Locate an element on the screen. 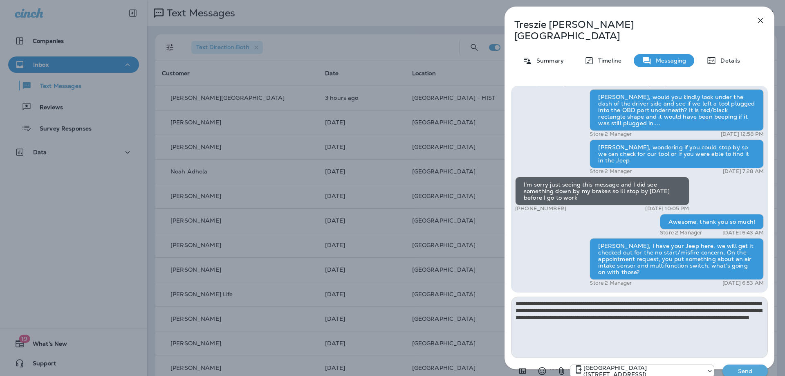 The height and width of the screenshot is (376, 785). p: Details is located at coordinates (729, 61).